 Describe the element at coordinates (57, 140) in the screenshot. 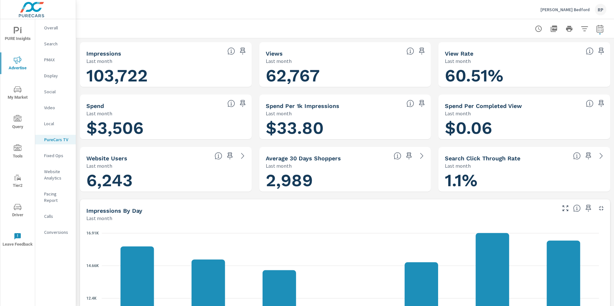

I see `p: PureCars TV` at that location.